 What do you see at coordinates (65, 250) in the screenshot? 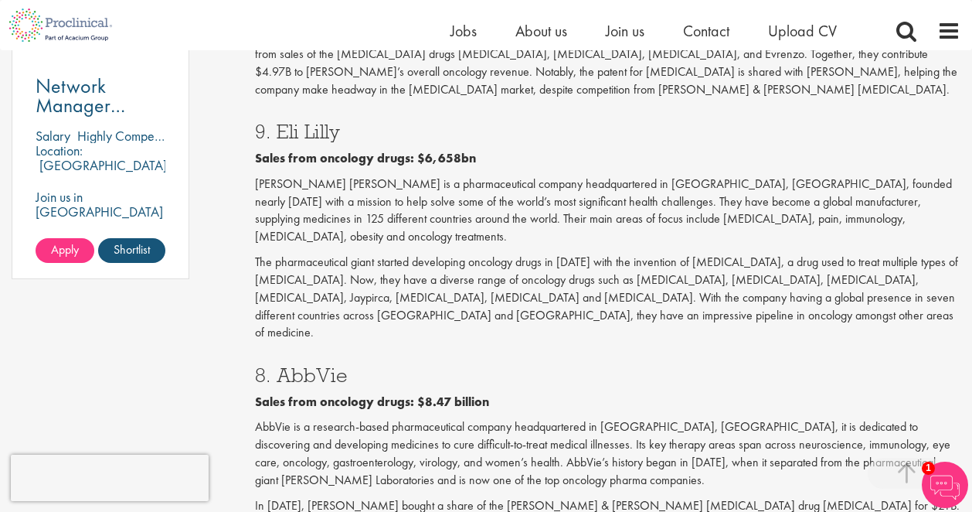
I see `a: Apply` at bounding box center [65, 250].